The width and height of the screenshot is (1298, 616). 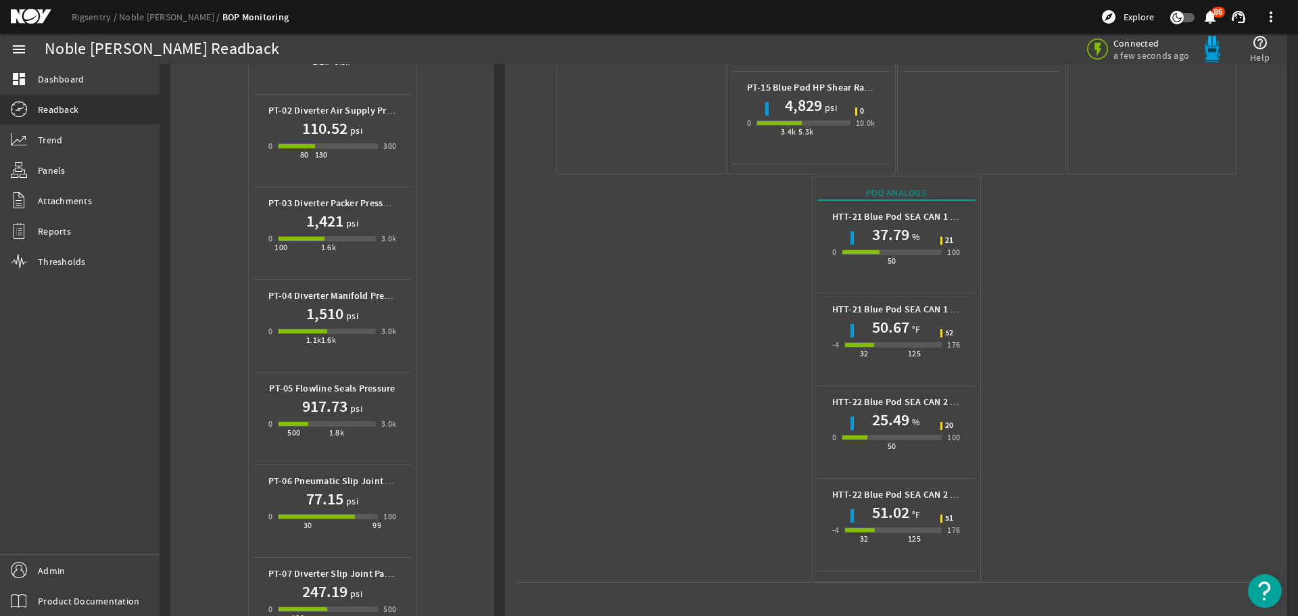 What do you see at coordinates (324, 314) in the screenshot?
I see `h1: 1,510` at bounding box center [324, 314].